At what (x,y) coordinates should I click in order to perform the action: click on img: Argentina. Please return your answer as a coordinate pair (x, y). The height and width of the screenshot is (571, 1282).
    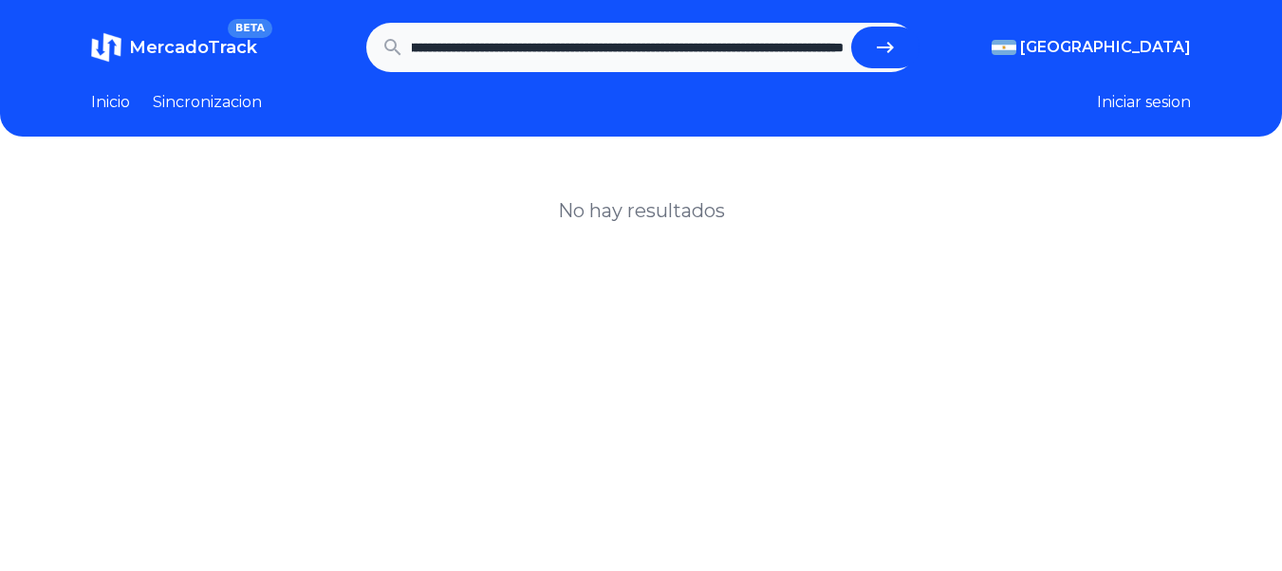
    Looking at the image, I should click on (1004, 47).